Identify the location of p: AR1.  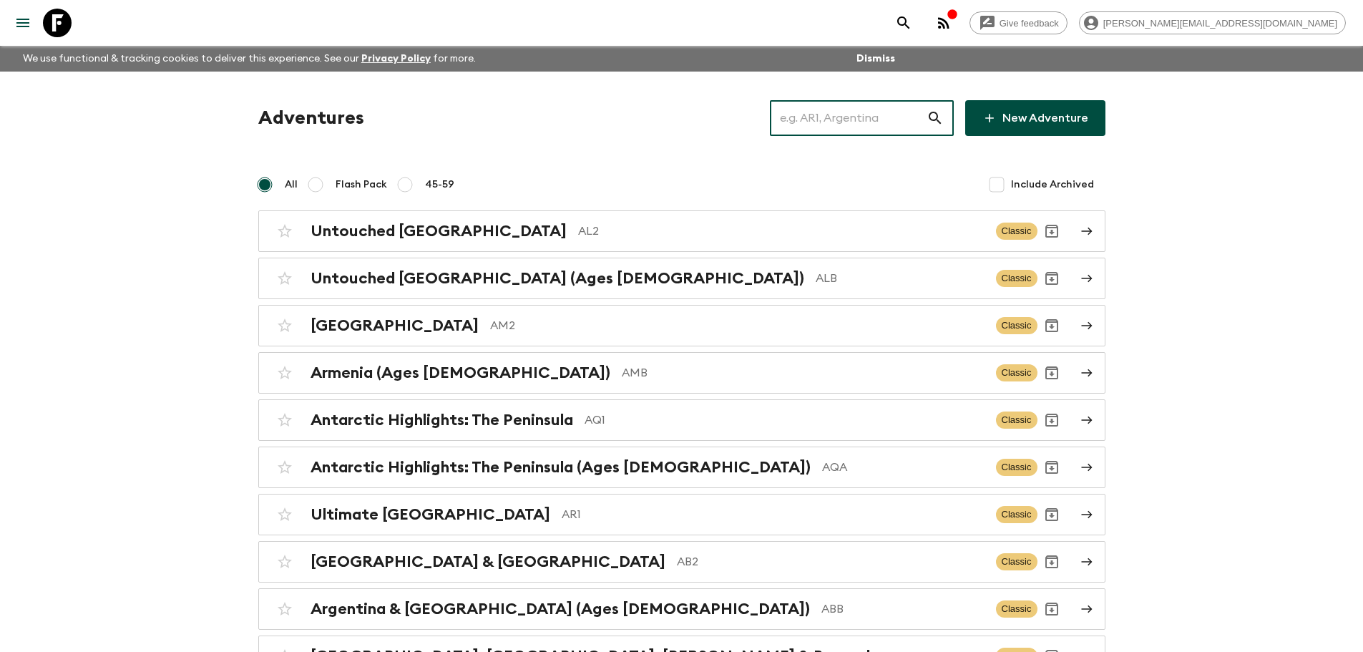
(773, 514).